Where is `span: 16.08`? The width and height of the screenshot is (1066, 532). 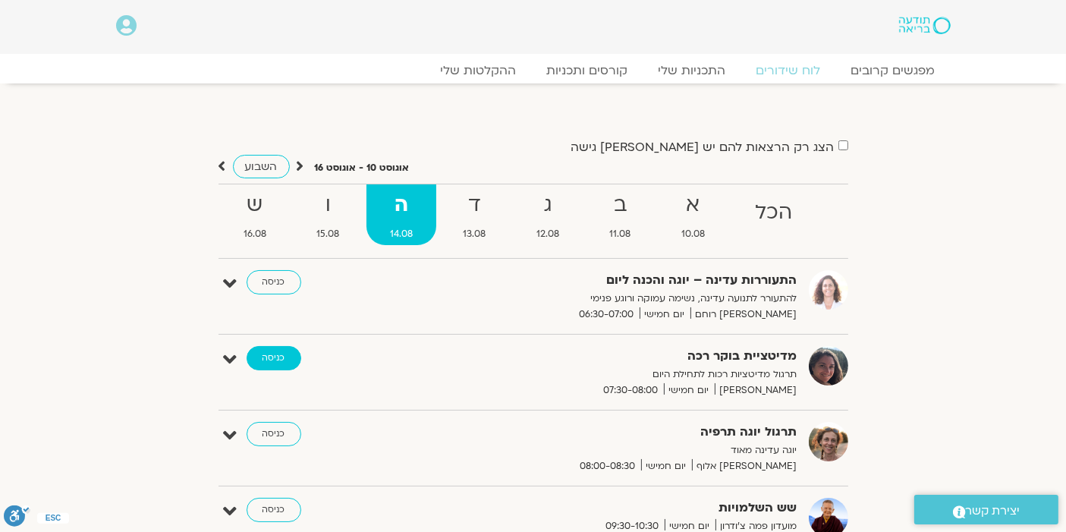 span: 16.08 is located at coordinates (255, 234).